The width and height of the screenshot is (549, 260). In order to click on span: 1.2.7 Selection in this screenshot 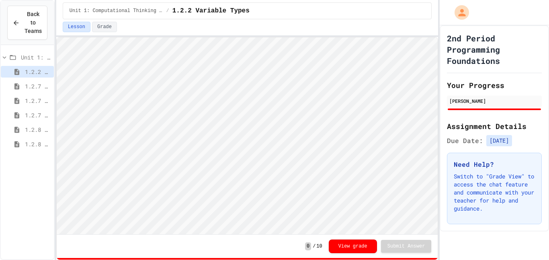, I will do `click(38, 100)`.